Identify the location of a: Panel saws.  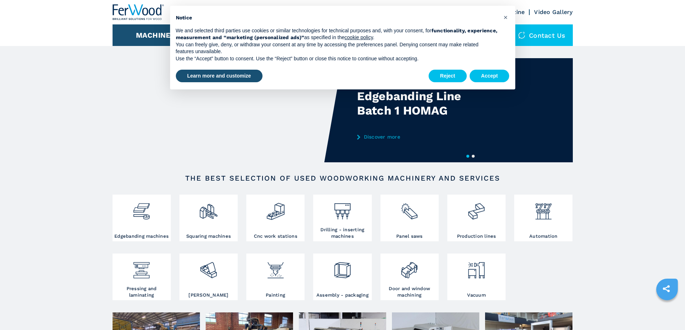
(409, 218).